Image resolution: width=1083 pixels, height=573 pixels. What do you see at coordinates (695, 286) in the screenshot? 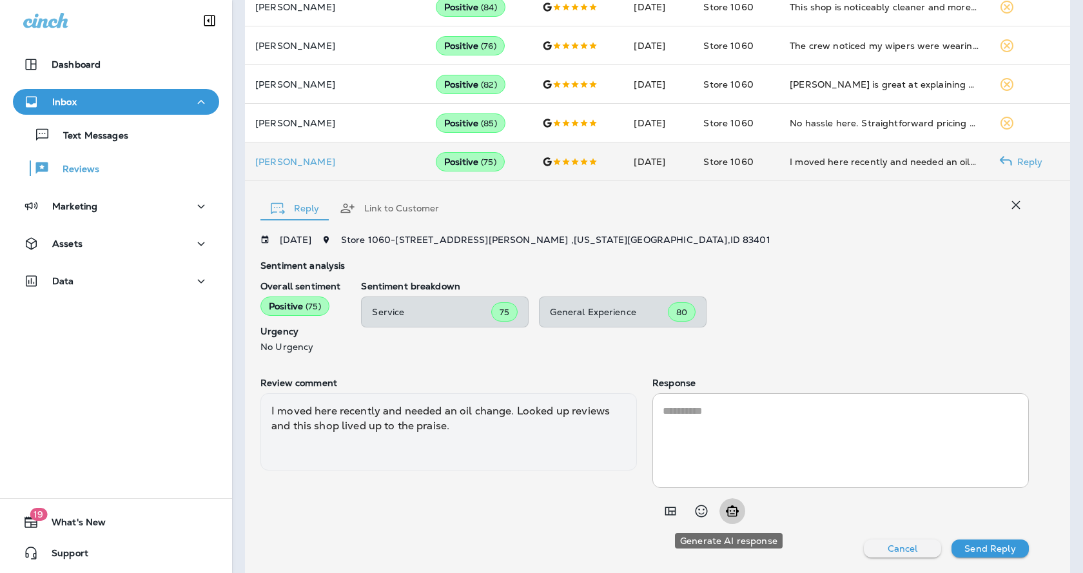
I see `p: Sentiment breakdown` at bounding box center [695, 286].